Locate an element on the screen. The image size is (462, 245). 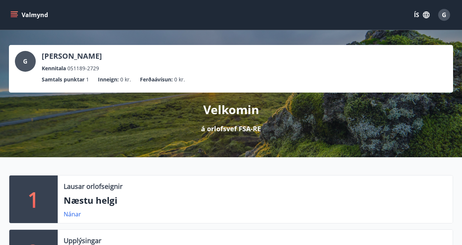
button: G is located at coordinates (444, 15).